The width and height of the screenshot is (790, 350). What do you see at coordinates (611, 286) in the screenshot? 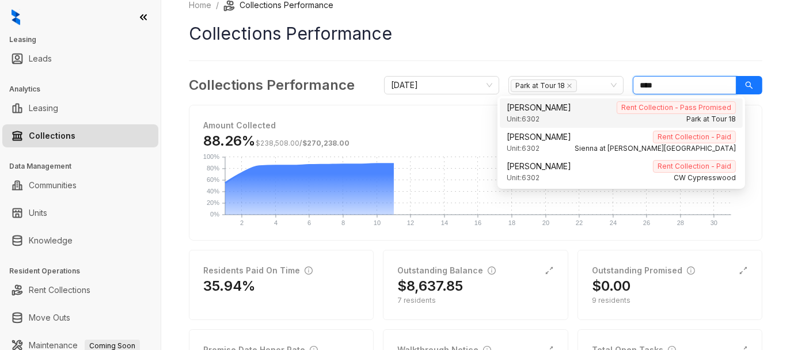
I see `h2: $0.00` at bounding box center [611, 286].